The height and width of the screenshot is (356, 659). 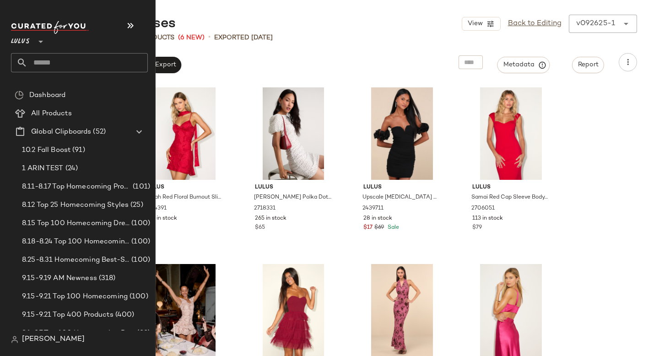 What do you see at coordinates (75, 205) in the screenshot?
I see `span: 8.12 Top 25 Homecoming Styles` at bounding box center [75, 205].